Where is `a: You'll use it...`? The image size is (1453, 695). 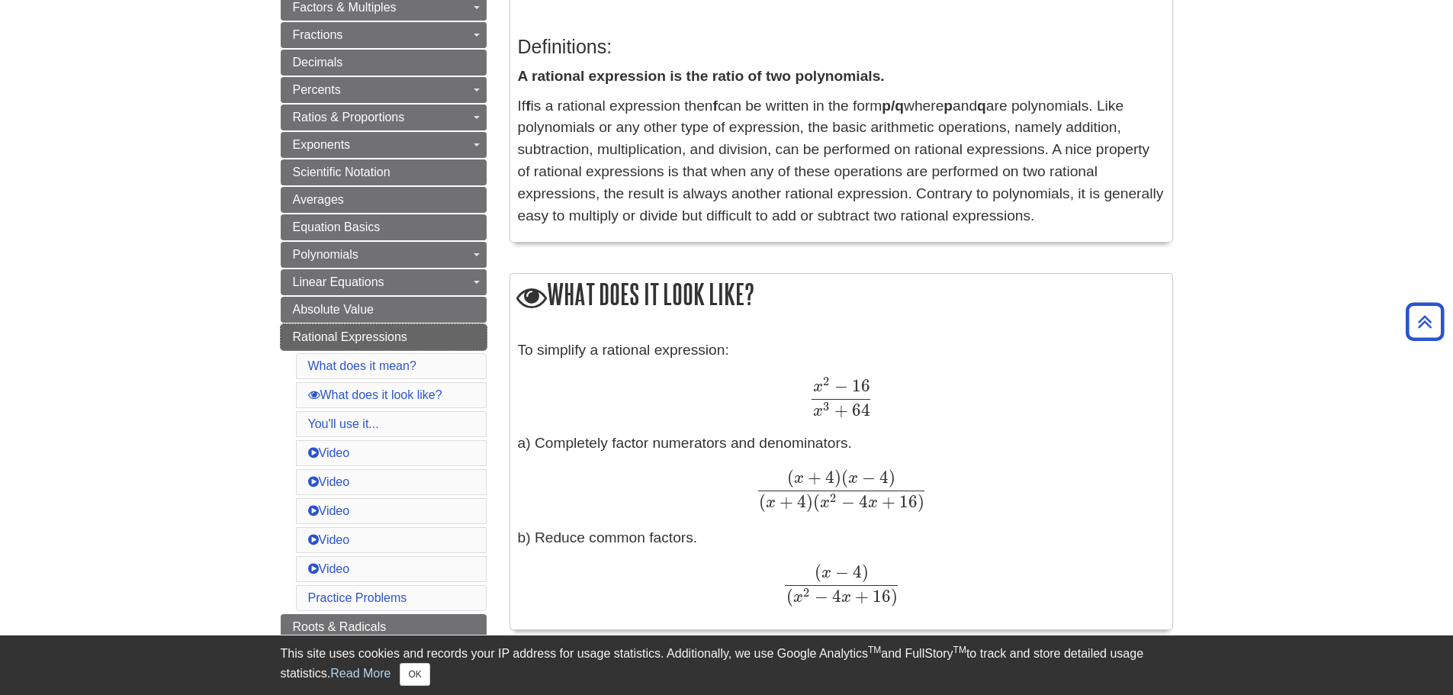
a: You'll use it... is located at coordinates (343, 423).